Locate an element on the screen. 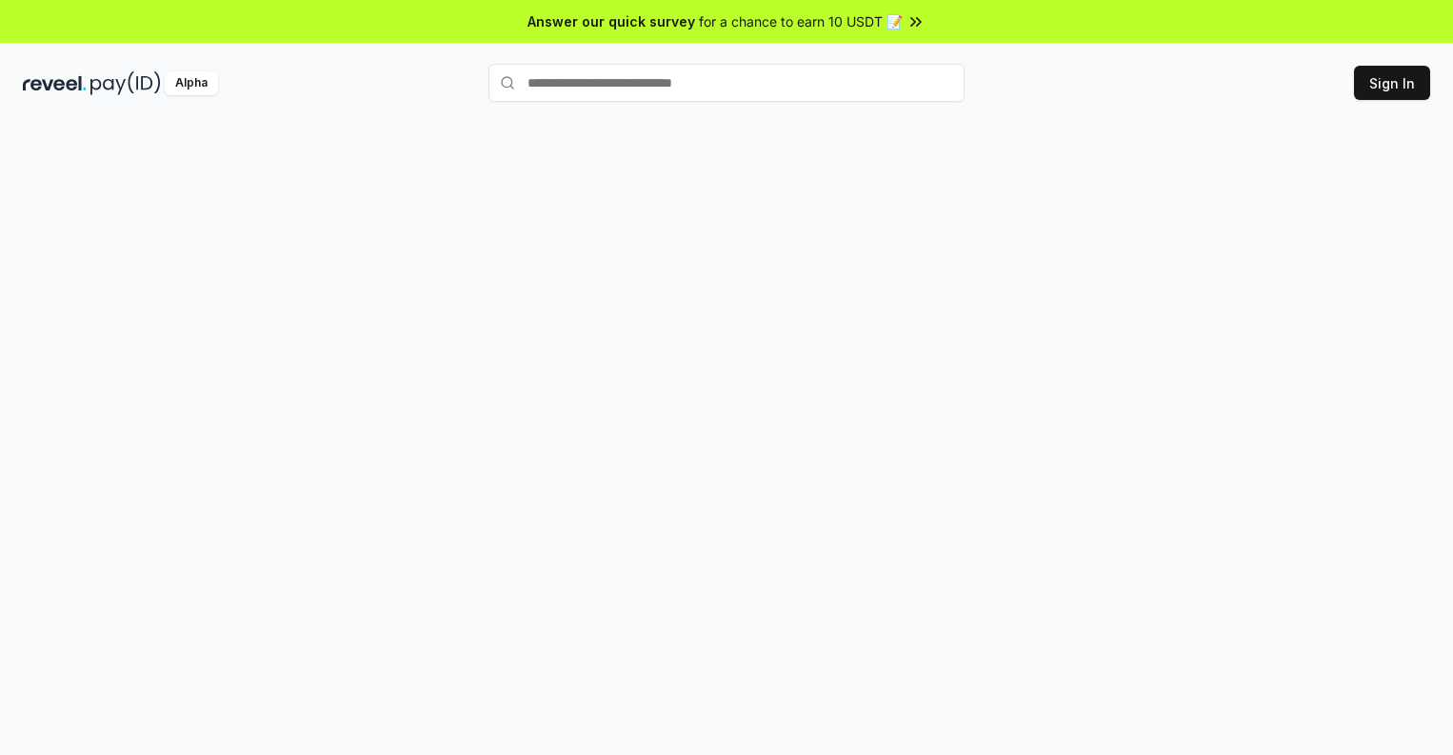 This screenshot has width=1453, height=755. img: reveel_dark is located at coordinates (54, 83).